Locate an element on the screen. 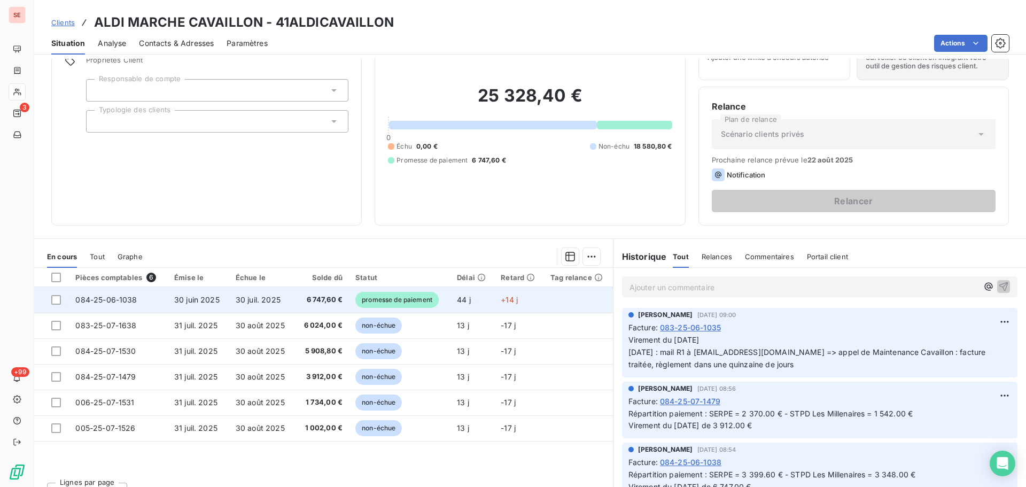 This screenshot has width=1026, height=487. span: 30 juil. 2025 is located at coordinates (258, 299).